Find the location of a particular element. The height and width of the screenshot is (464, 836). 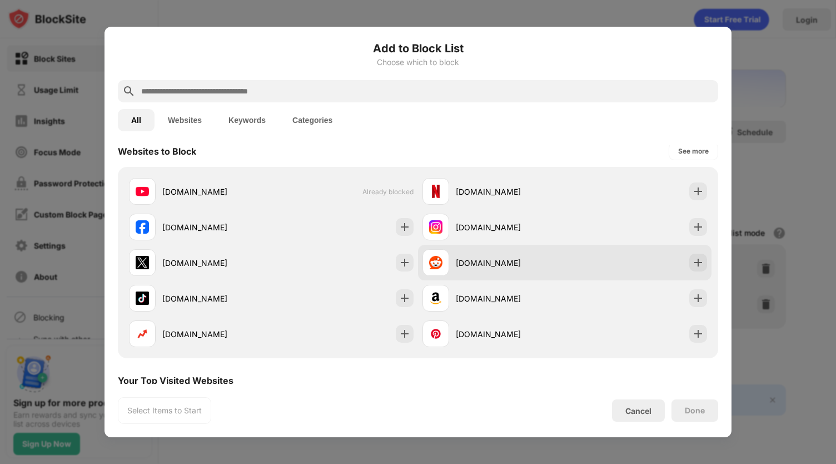

button: Websites is located at coordinates (185, 120).